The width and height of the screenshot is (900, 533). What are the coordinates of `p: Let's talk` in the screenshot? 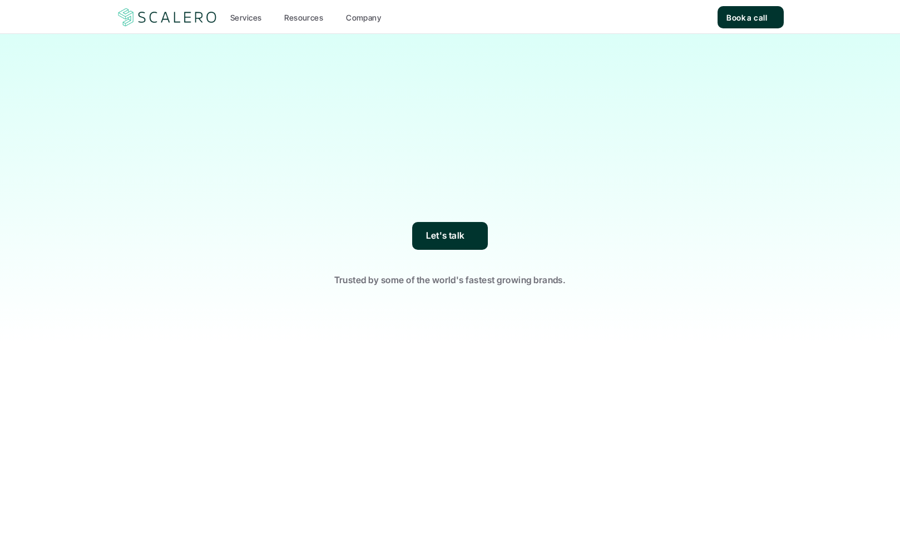 It's located at (445, 236).